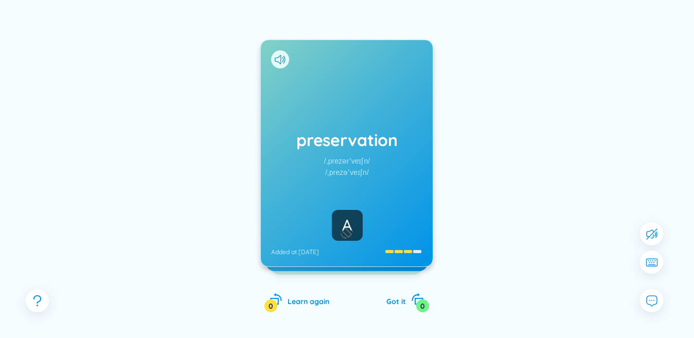  I want to click on h1: preservation, so click(347, 140).